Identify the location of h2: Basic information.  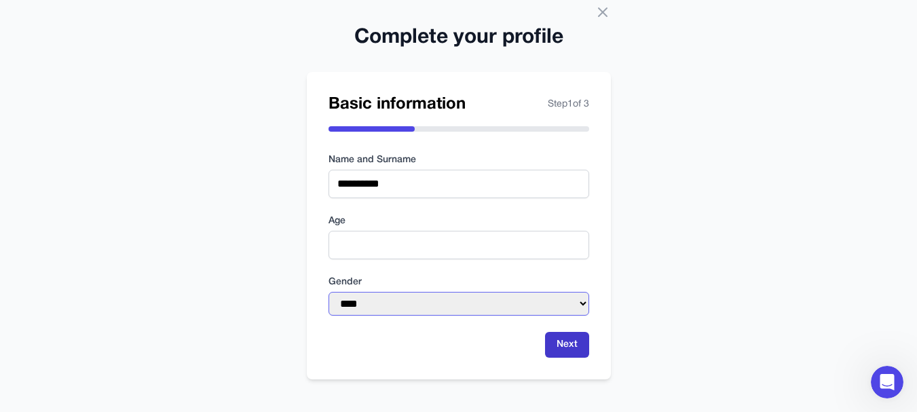
(397, 105).